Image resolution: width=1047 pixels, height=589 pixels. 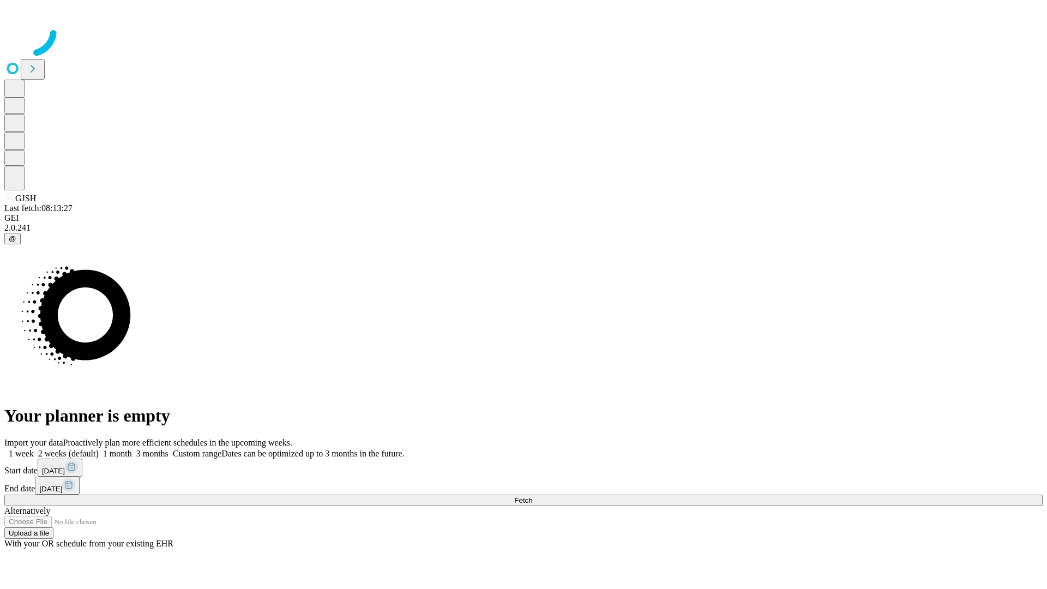 I want to click on span: With your OR schedule from your existing EHR, so click(x=89, y=543).